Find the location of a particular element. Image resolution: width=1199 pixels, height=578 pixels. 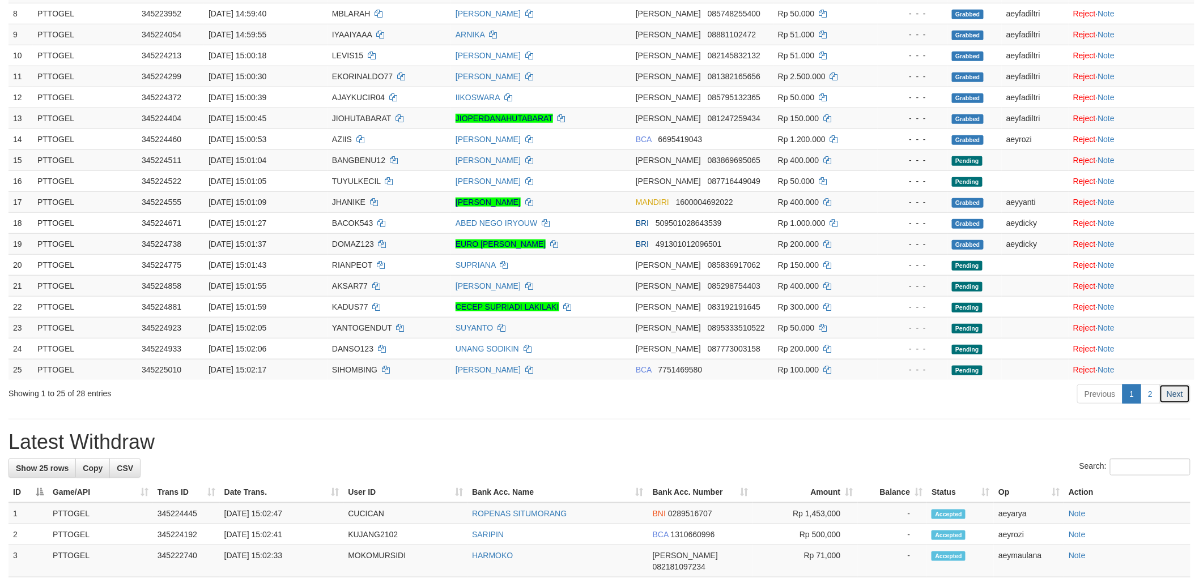

a: 1 is located at coordinates (1132, 394).